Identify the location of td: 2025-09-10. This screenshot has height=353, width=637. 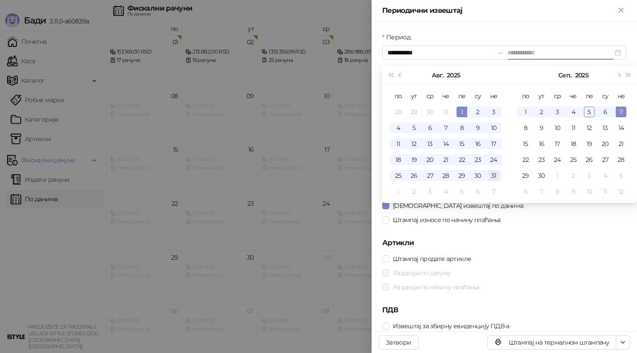
(557, 128).